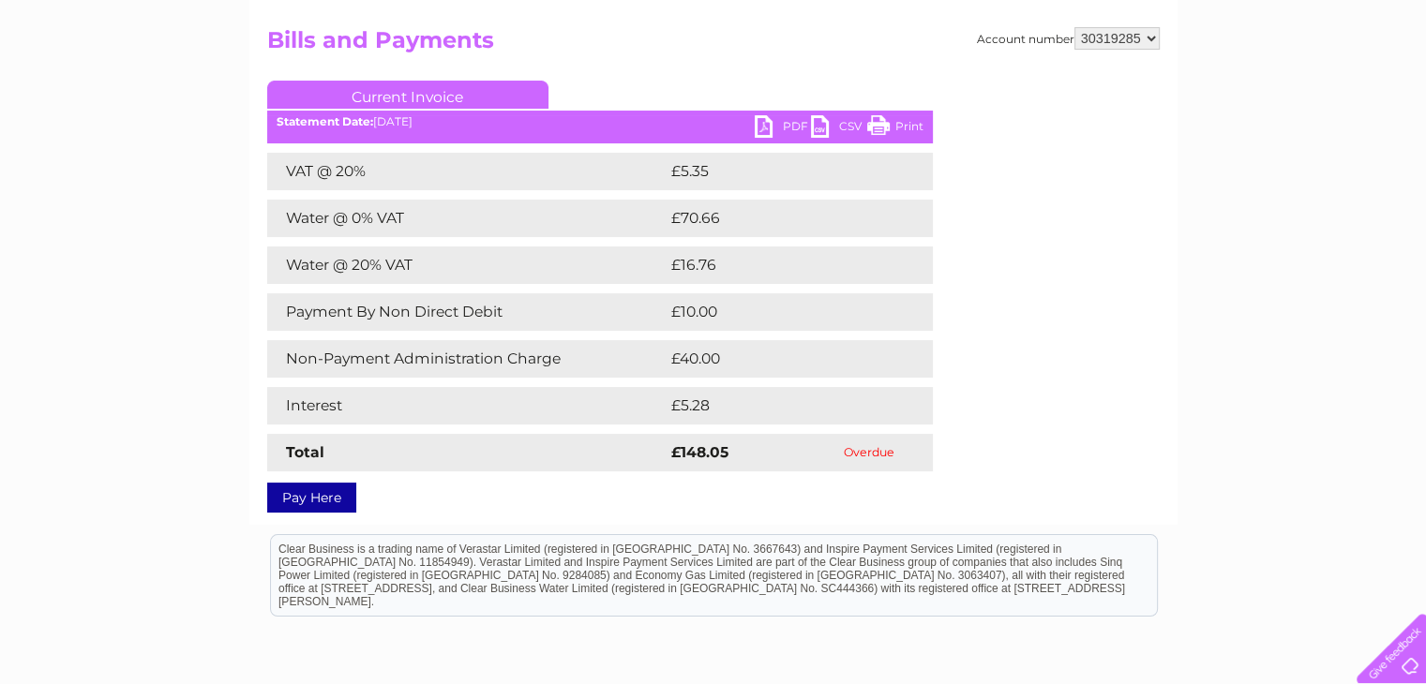 The height and width of the screenshot is (684, 1426). What do you see at coordinates (467, 172) in the screenshot?
I see `td: VAT @ 20%` at bounding box center [467, 172].